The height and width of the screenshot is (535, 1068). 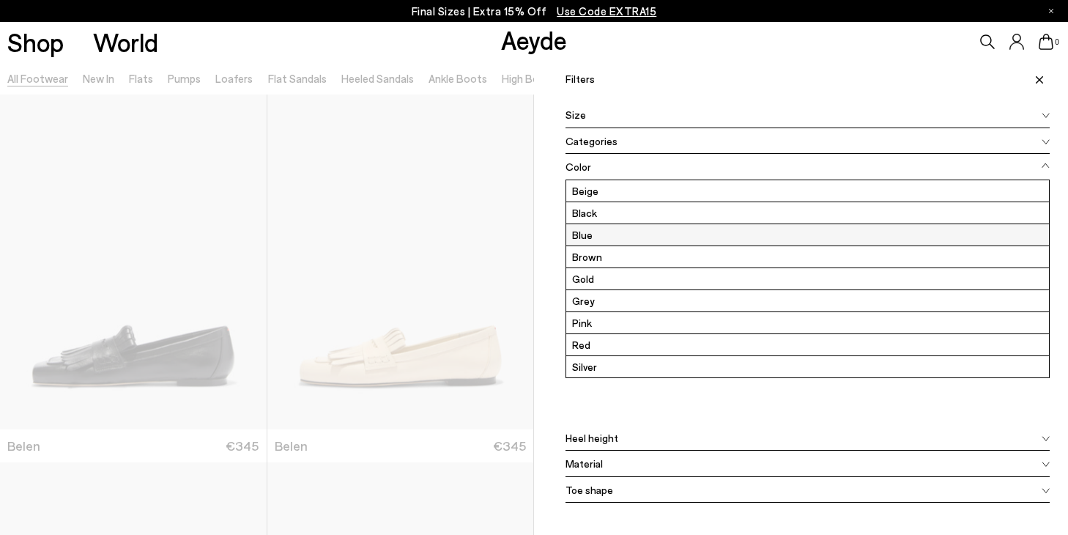 What do you see at coordinates (584, 463) in the screenshot?
I see `span: Material` at bounding box center [584, 463].